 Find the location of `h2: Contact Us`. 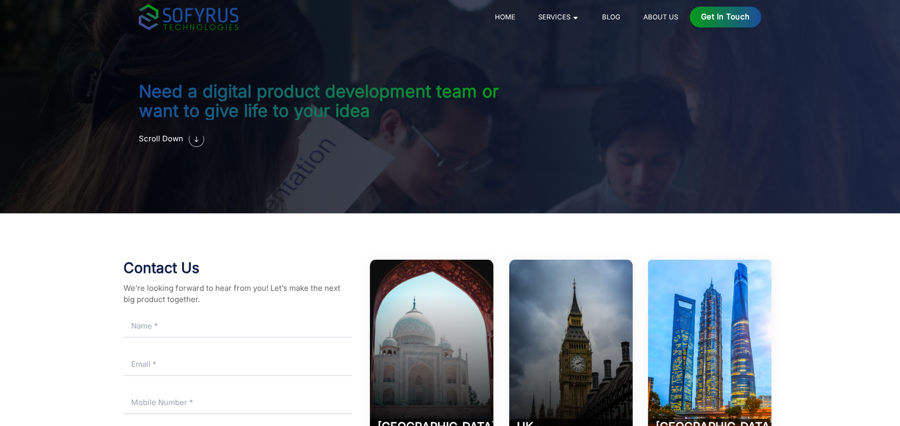

h2: Contact Us is located at coordinates (238, 268).